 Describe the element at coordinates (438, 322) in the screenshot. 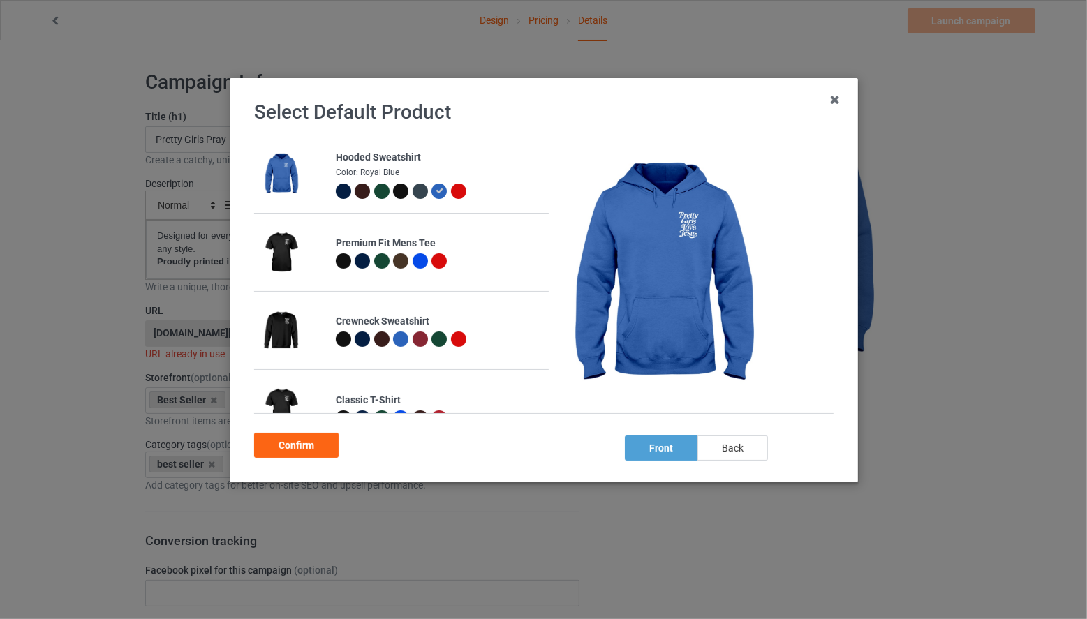

I see `div: Crewneck Sweatshirt` at that location.